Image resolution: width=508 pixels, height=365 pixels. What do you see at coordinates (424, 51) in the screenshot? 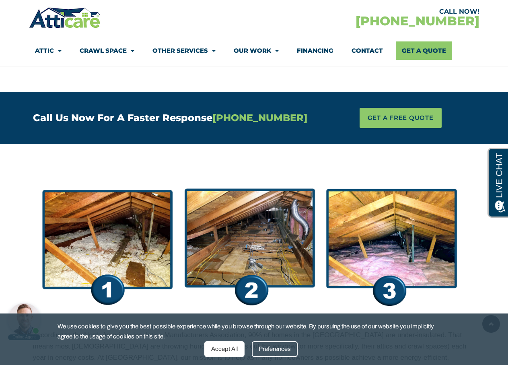
I see `a: Get A Quote` at bounding box center [424, 51].